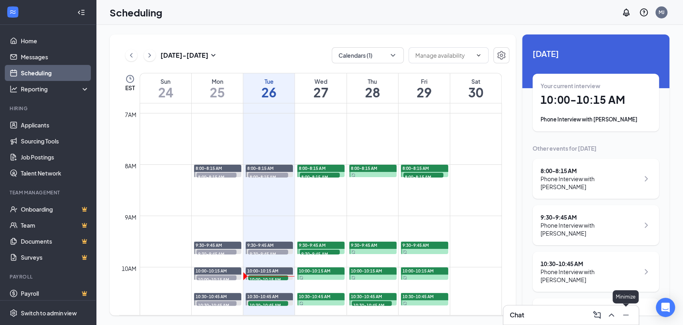 The width and height of the screenshot is (683, 325). I want to click on button: ChevronLeft, so click(131, 55).